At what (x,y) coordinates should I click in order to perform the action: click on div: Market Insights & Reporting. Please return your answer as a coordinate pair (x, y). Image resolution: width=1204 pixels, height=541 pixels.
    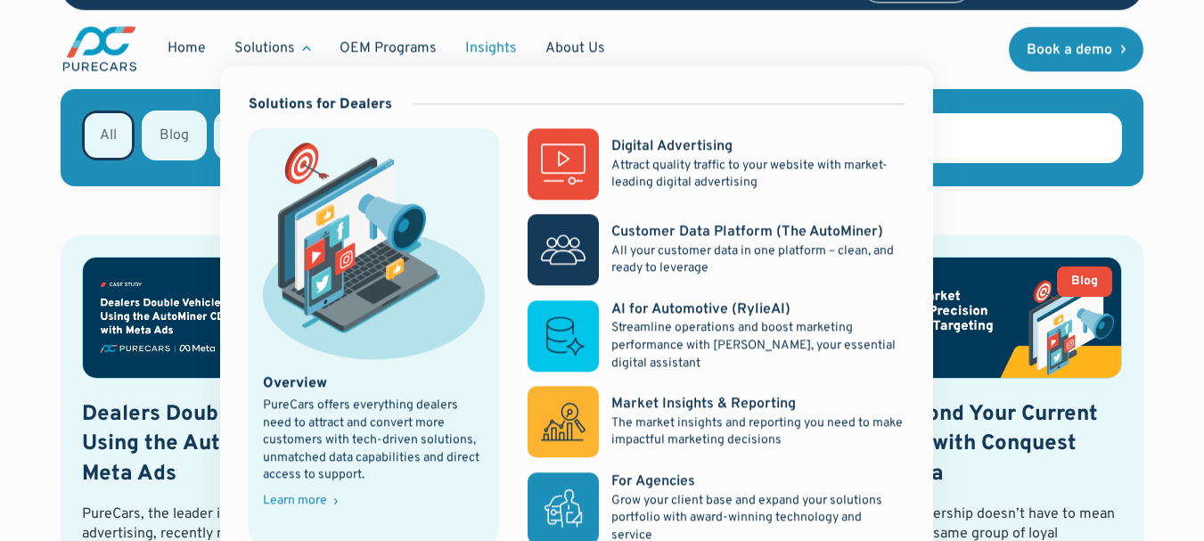
    Looking at the image, I should click on (703, 405).